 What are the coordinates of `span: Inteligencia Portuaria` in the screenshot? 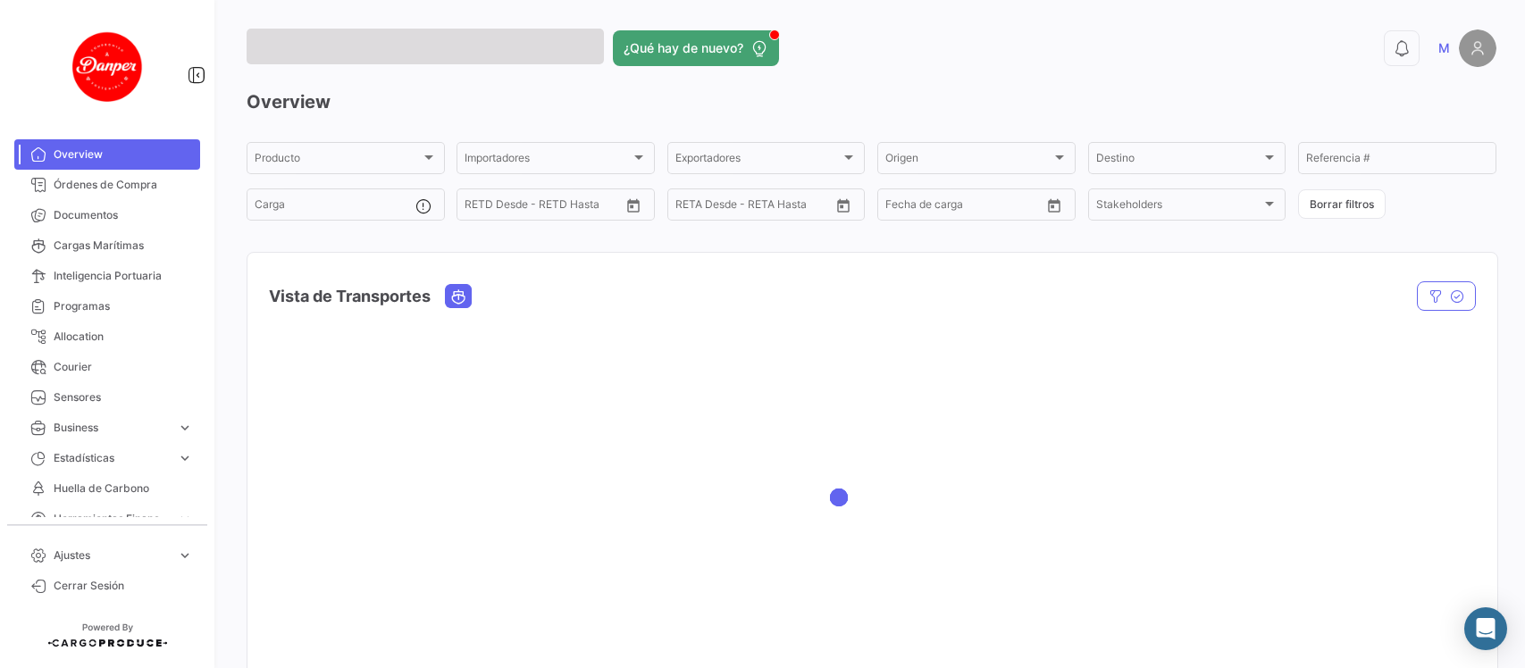 It's located at (123, 276).